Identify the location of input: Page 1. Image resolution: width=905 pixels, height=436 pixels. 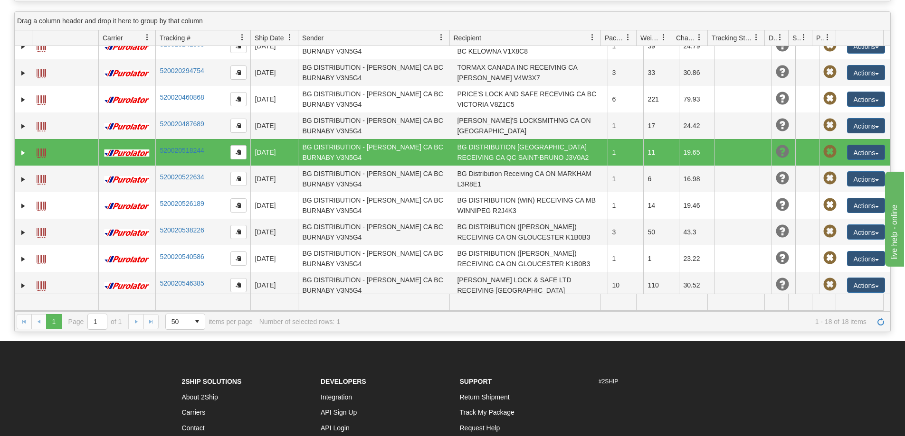
(97, 322).